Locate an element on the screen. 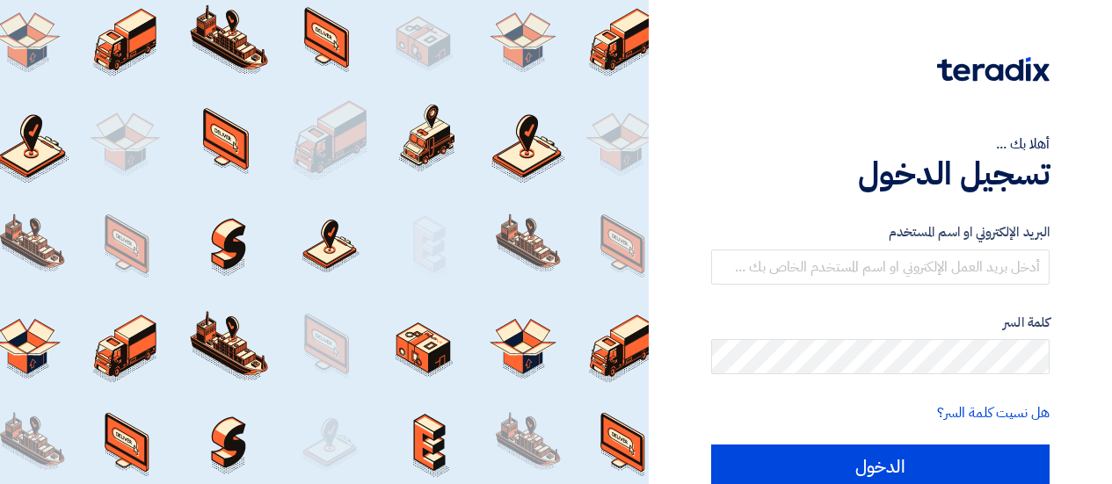 This screenshot has height=484, width=1112. label: البريد الإلكتروني او اسم المستخدم is located at coordinates (880, 232).